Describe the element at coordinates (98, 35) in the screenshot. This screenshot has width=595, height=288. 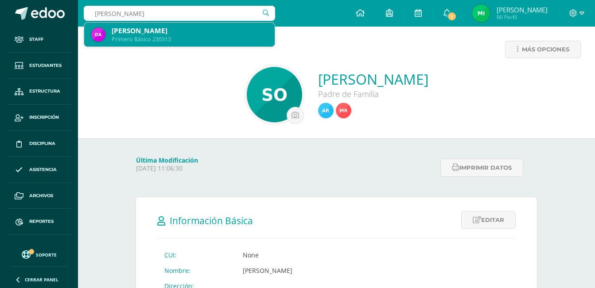
I see `img: 268135a4f3b25b76285e3ade6c47a60f.png` at that location.